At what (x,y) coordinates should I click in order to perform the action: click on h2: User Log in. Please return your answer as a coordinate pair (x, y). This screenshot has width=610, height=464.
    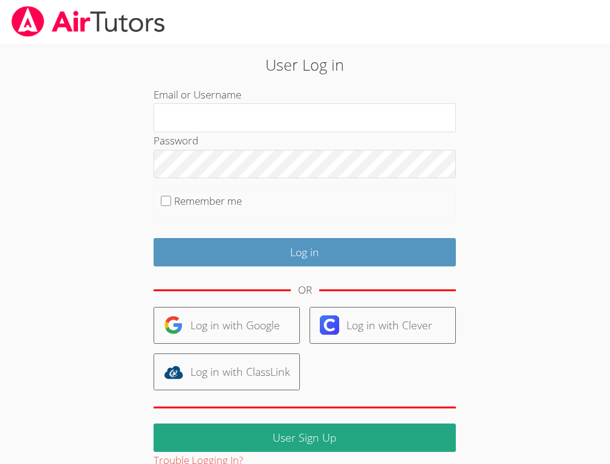
    Looking at the image, I should click on (305, 65).